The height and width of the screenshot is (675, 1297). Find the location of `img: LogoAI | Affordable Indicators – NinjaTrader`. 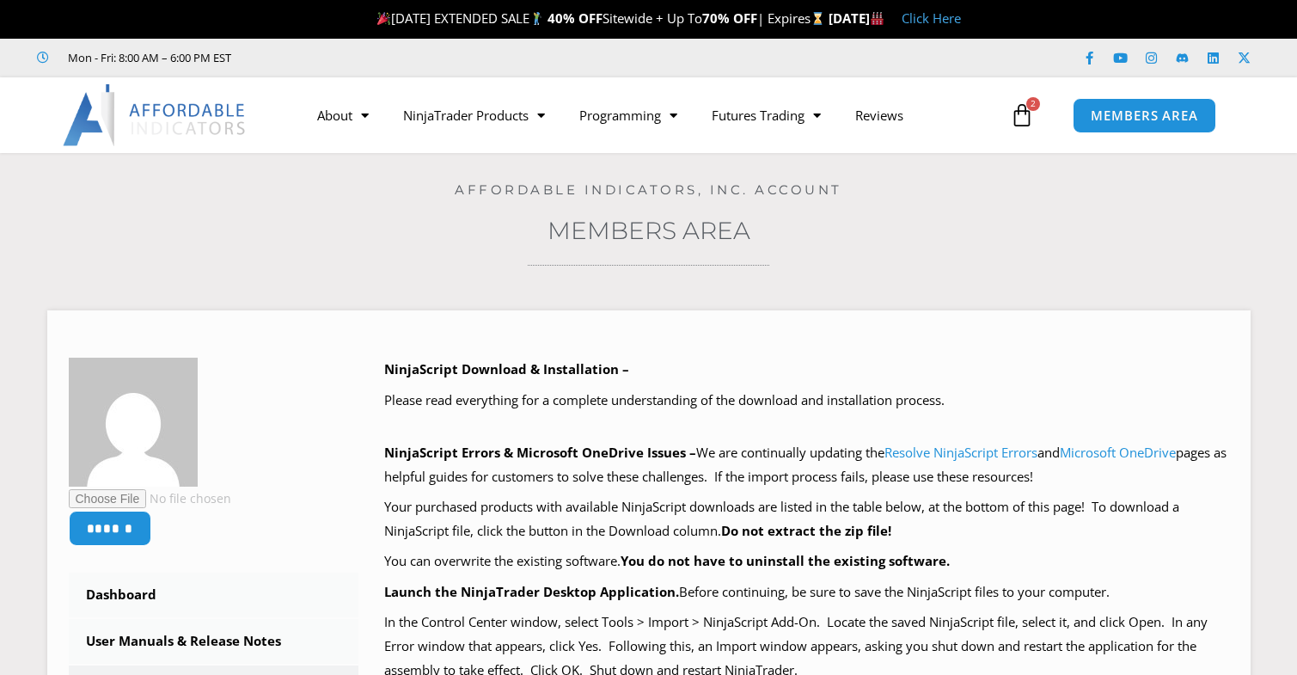

img: LogoAI | Affordable Indicators – NinjaTrader is located at coordinates (155, 115).